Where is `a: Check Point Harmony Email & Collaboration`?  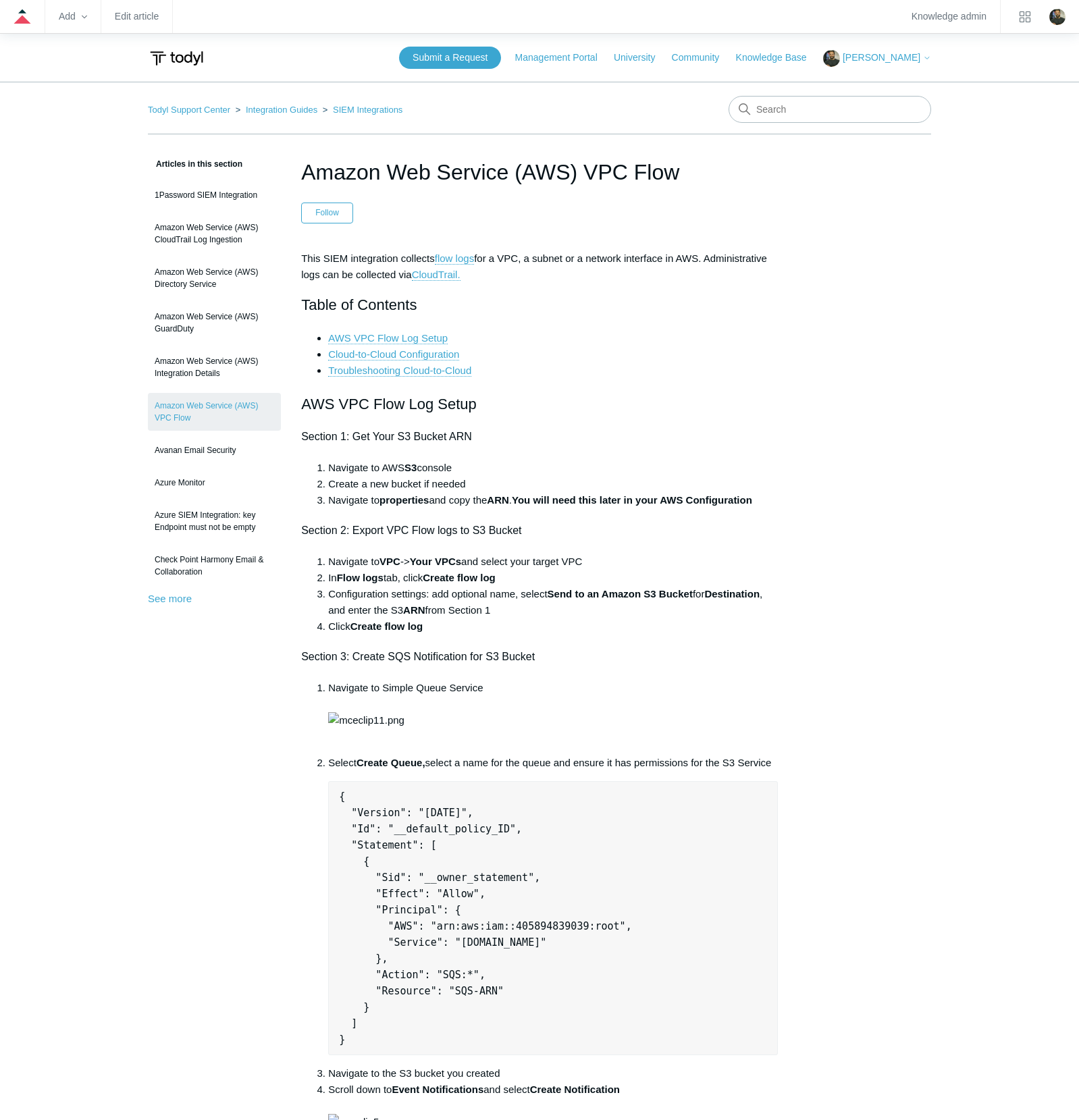
a: Check Point Harmony Email & Collaboration is located at coordinates (214, 566).